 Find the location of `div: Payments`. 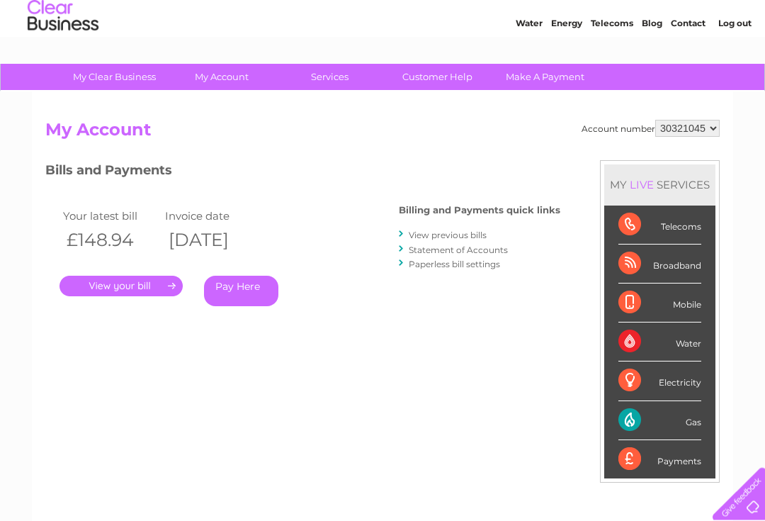

div: Payments is located at coordinates (659, 460).